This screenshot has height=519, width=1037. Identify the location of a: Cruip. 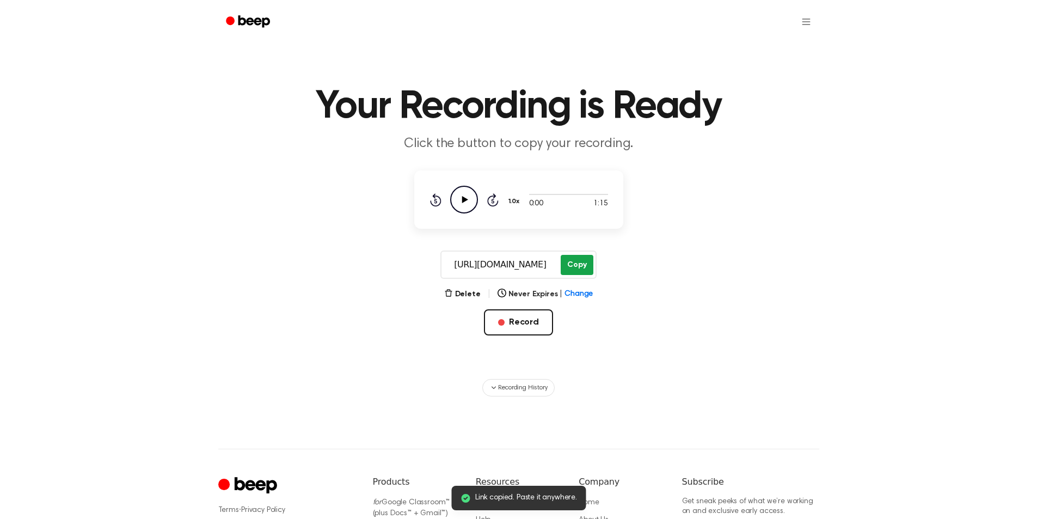
(249, 486).